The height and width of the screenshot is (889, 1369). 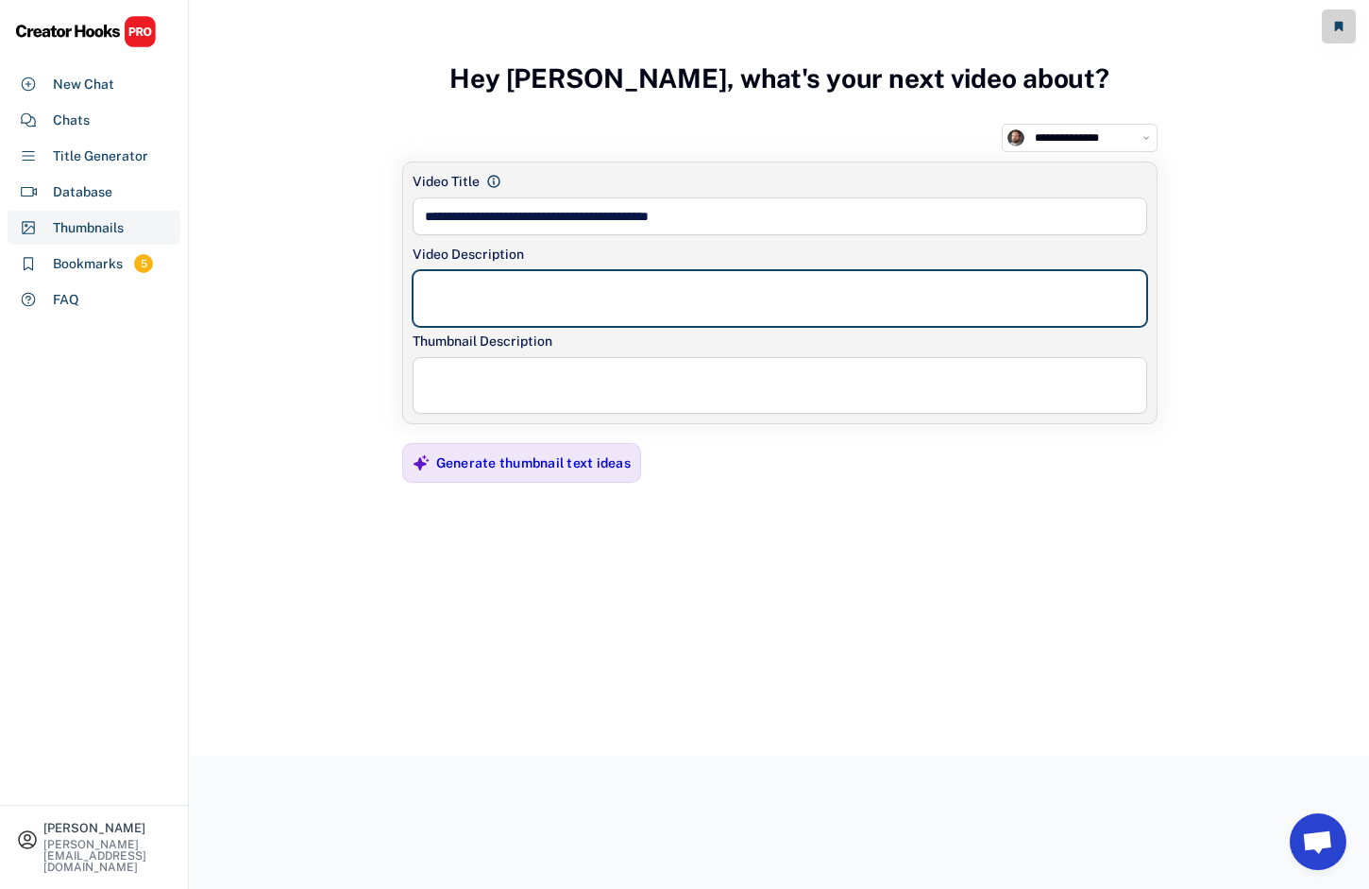 I want to click on a: Open chat, so click(x=1318, y=841).